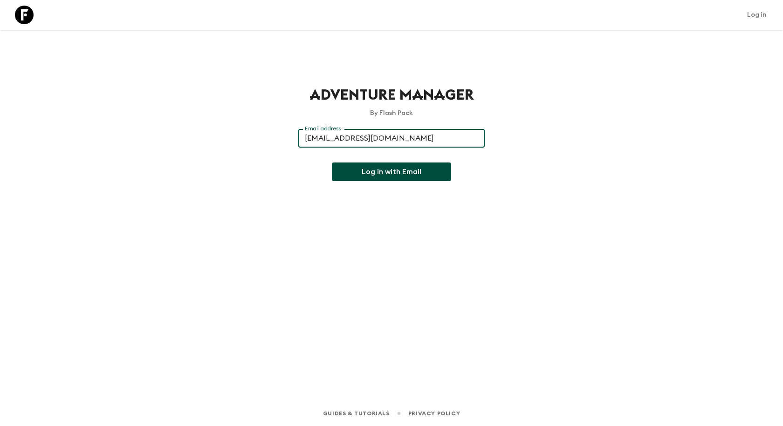 The width and height of the screenshot is (783, 426). I want to click on p: By Flash Pack, so click(391, 113).